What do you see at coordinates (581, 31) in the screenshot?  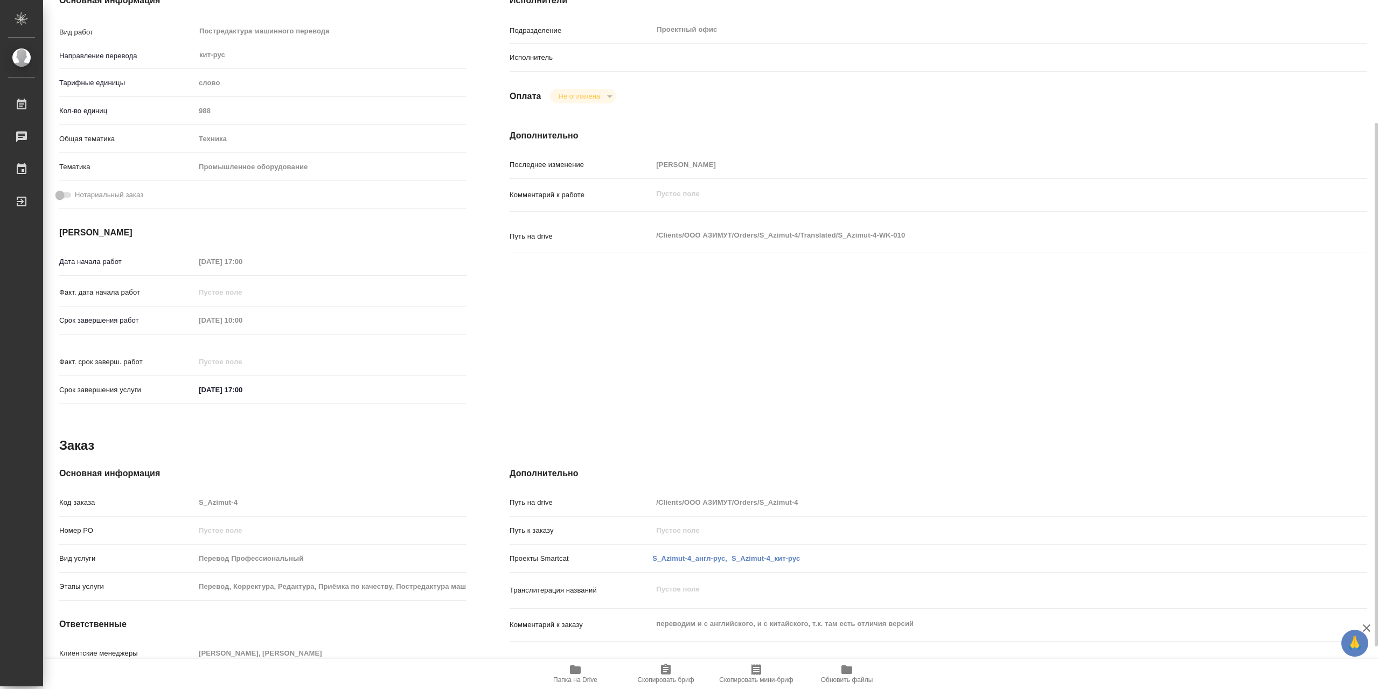 I see `p: Подразделение` at bounding box center [581, 31].